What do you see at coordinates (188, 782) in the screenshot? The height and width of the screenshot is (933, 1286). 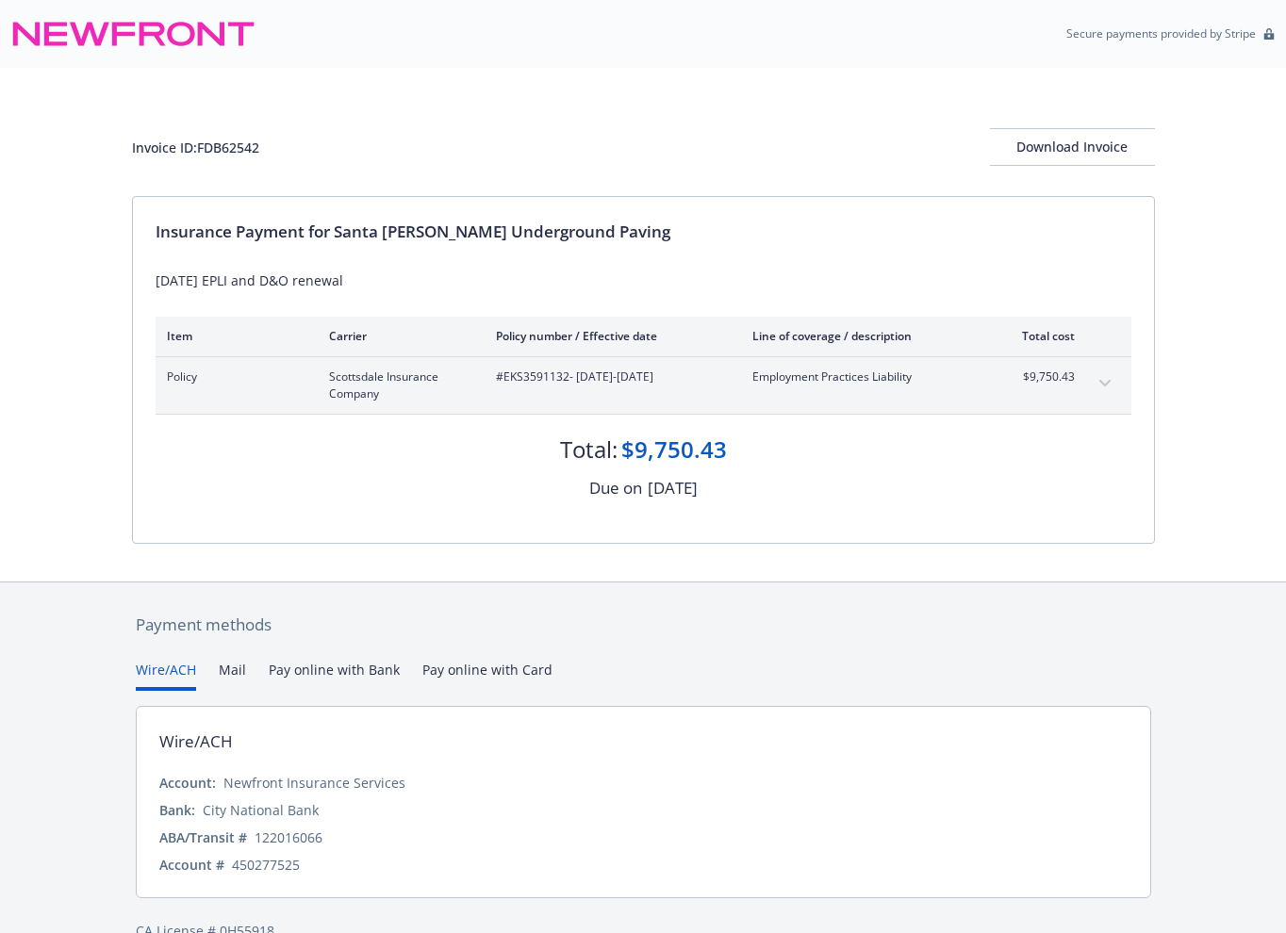 I see `div: Account:` at bounding box center [188, 782].